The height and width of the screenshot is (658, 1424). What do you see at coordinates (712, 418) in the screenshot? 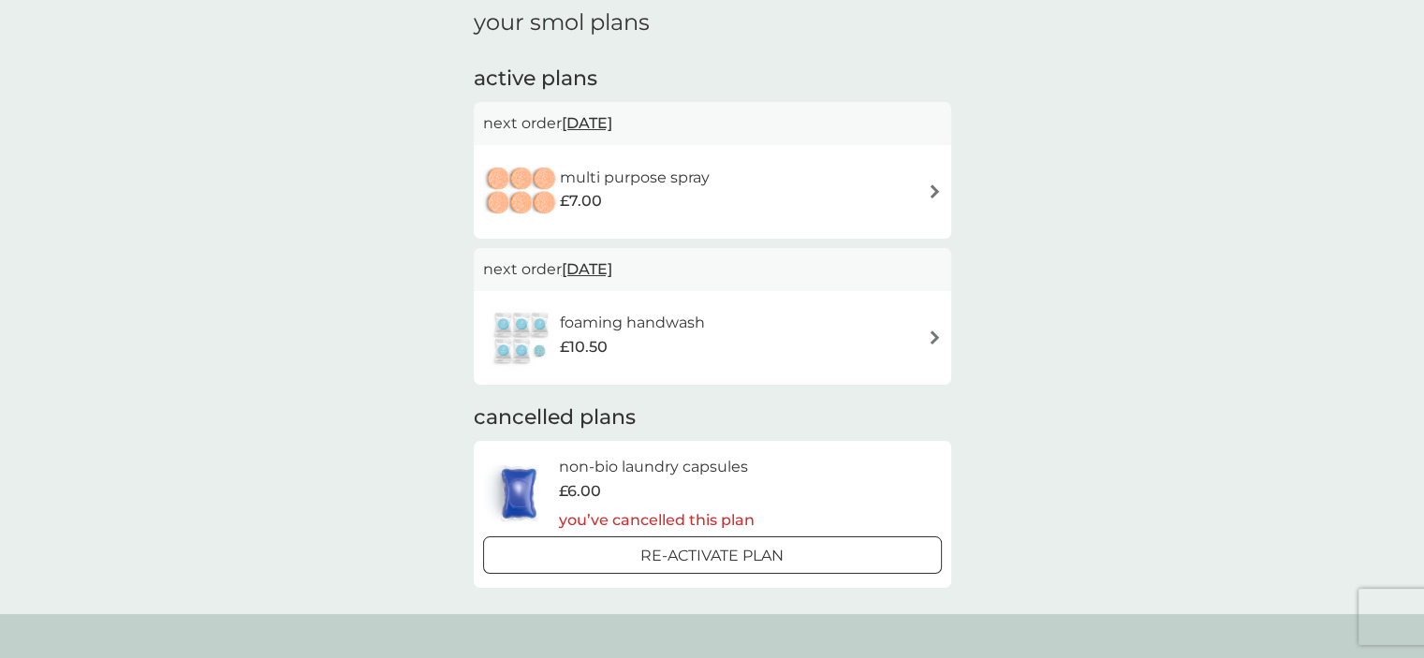
I see `h2: cancelled plans` at bounding box center [712, 418].